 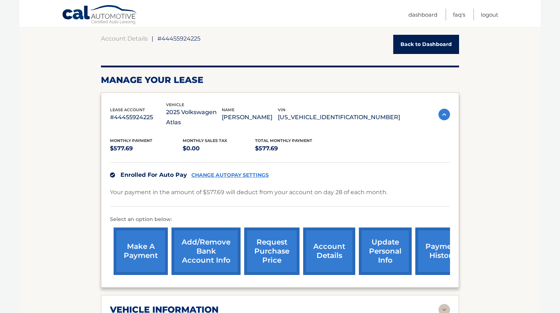 What do you see at coordinates (194, 117) in the screenshot?
I see `p: 2025 Volkswagen Atlas` at bounding box center [194, 117].